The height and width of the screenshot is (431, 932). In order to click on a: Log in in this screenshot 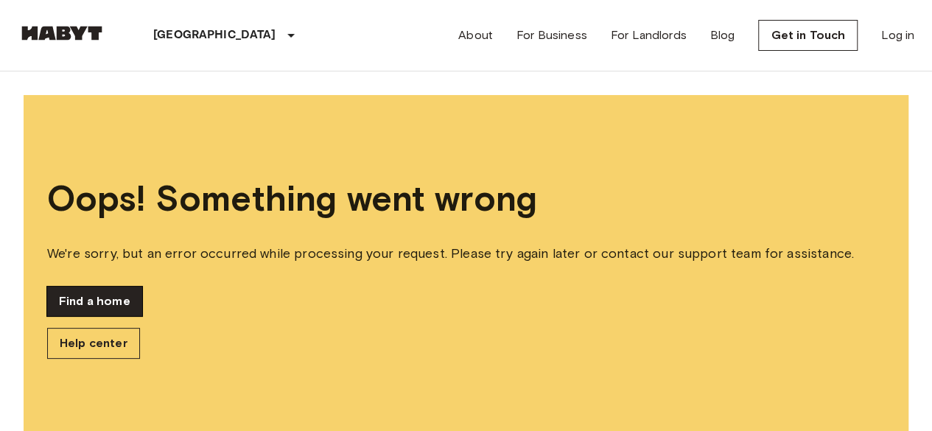, I will do `click(898, 35)`.